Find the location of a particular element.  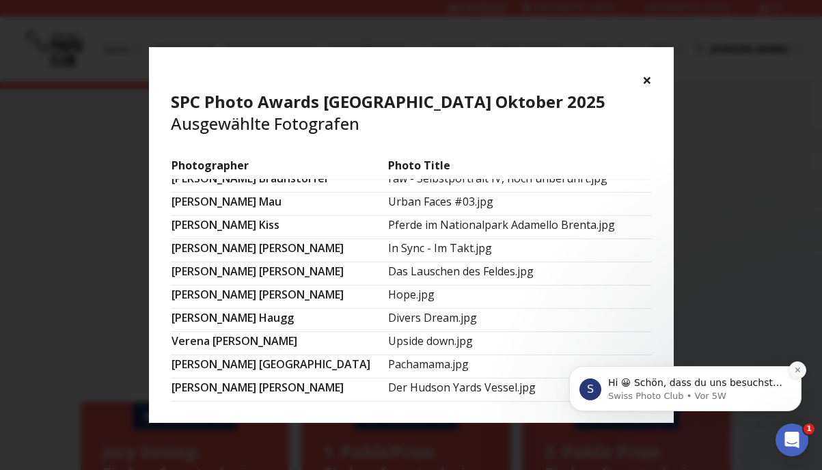

span: 1 is located at coordinates (809, 429).